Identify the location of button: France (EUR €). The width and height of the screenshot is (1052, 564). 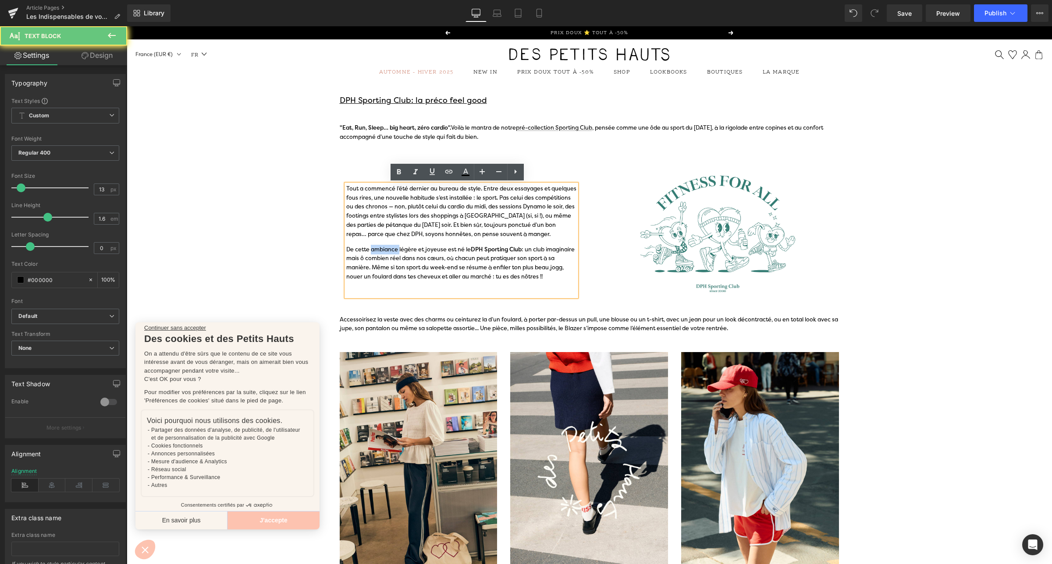
(32, 28).